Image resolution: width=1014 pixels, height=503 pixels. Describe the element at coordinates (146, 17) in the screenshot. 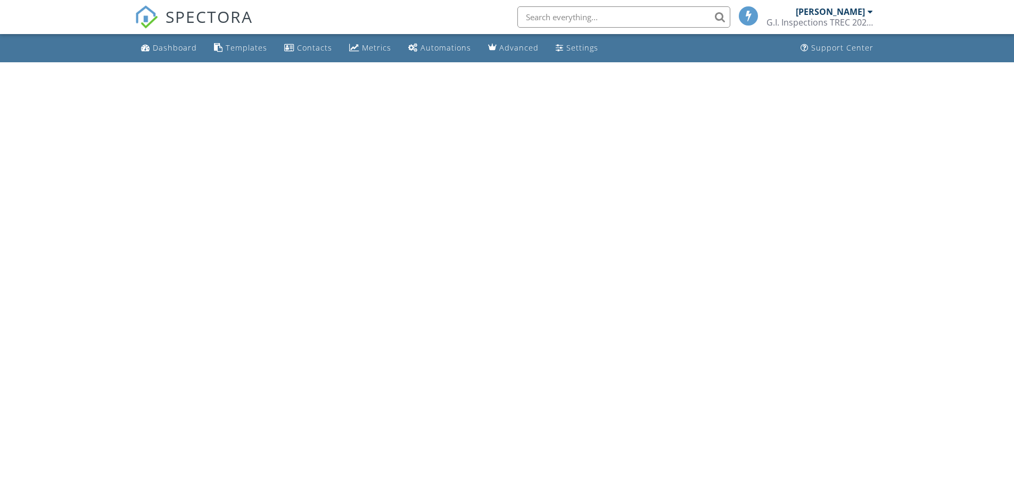

I see `img: The Best Home Inspection Software - Spectora` at that location.